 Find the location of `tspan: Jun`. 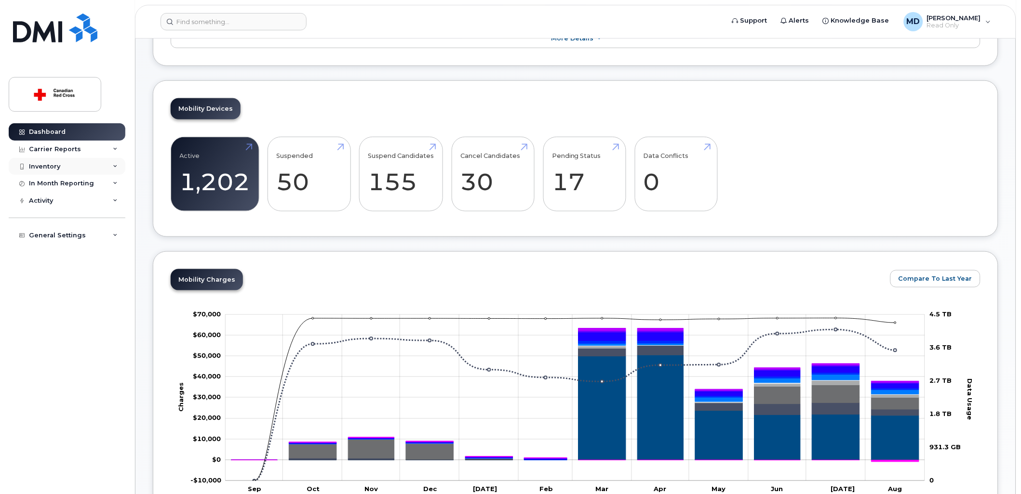

tspan: Jun is located at coordinates (777, 489).